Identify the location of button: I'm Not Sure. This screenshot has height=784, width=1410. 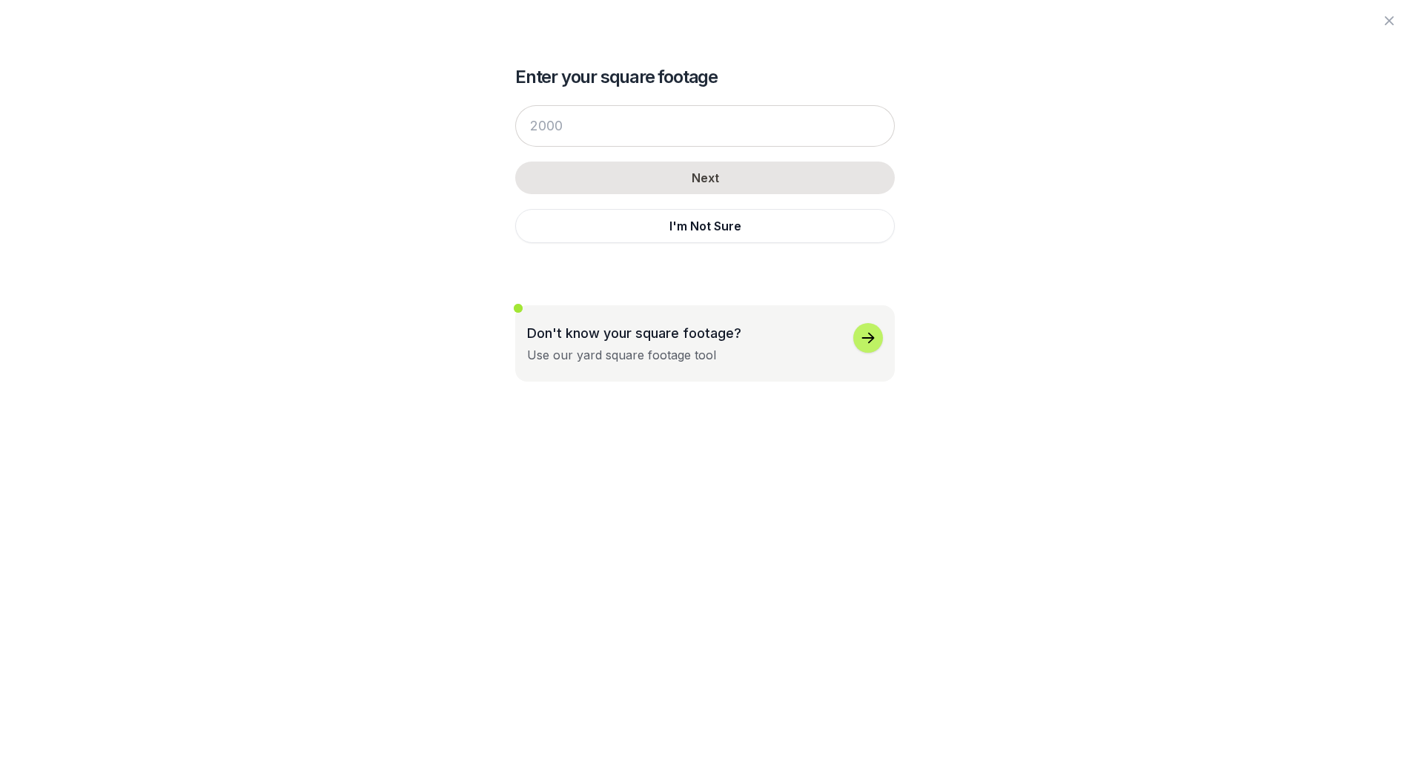
(705, 226).